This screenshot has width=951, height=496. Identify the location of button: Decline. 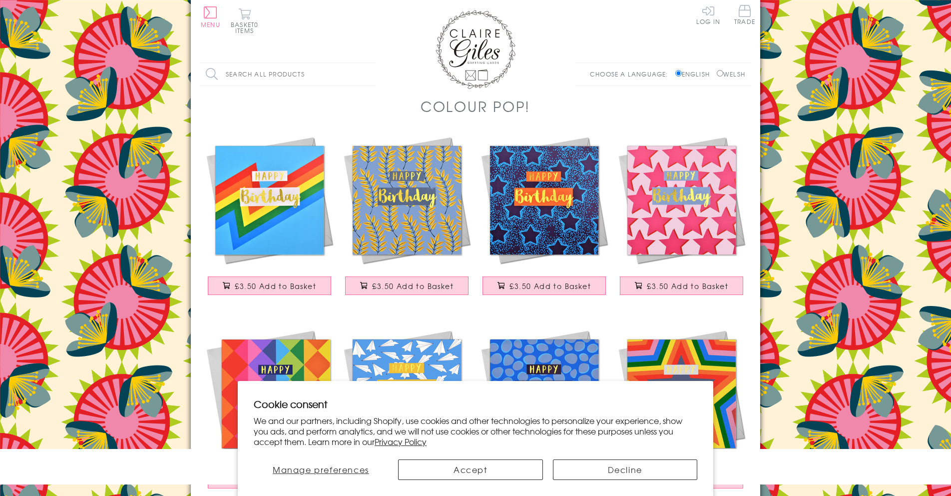
(626, 469).